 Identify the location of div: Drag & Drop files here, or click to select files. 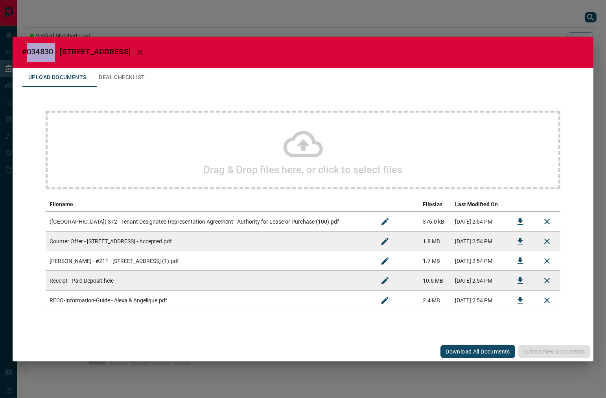
(303, 150).